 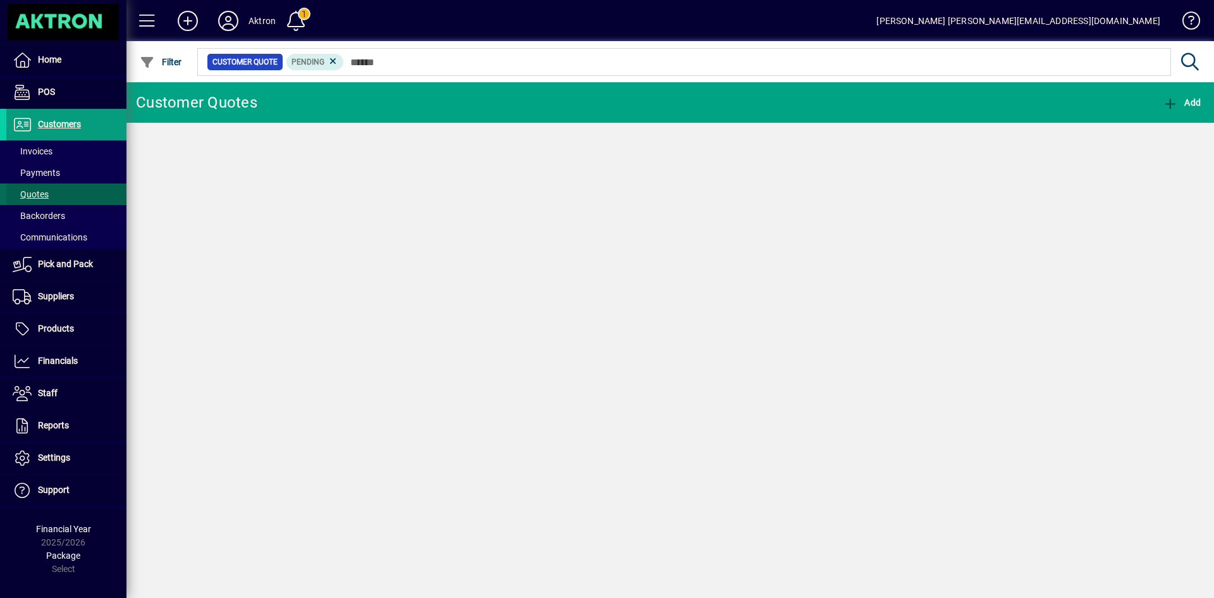 I want to click on span: Settings, so click(x=54, y=457).